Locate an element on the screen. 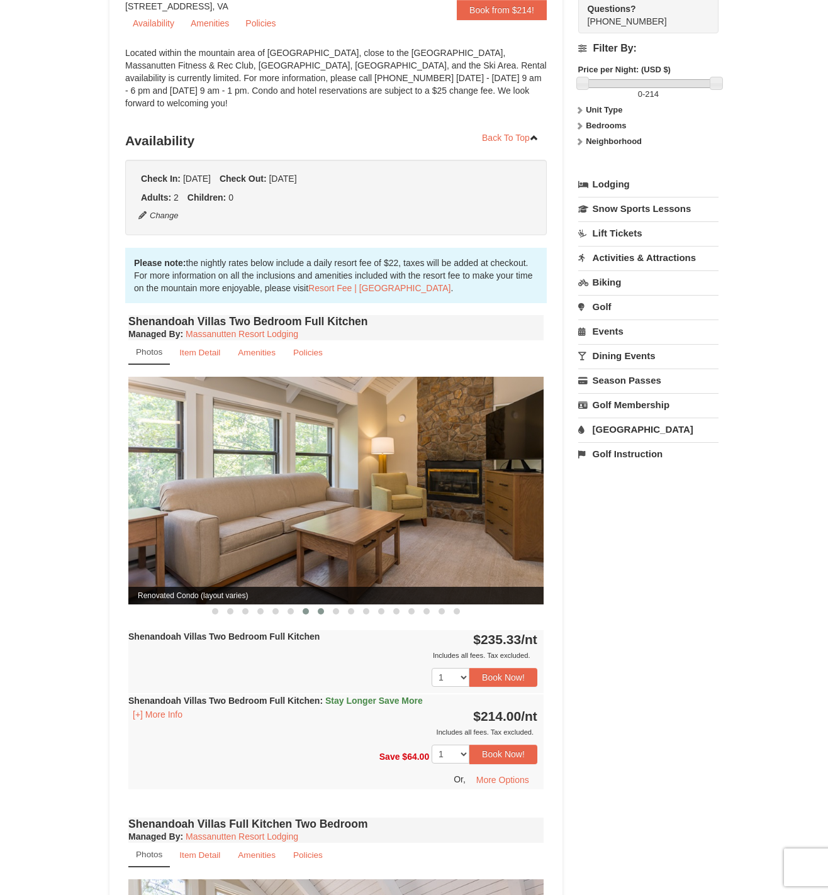 The image size is (828, 895). a: Season Passes is located at coordinates (648, 380).